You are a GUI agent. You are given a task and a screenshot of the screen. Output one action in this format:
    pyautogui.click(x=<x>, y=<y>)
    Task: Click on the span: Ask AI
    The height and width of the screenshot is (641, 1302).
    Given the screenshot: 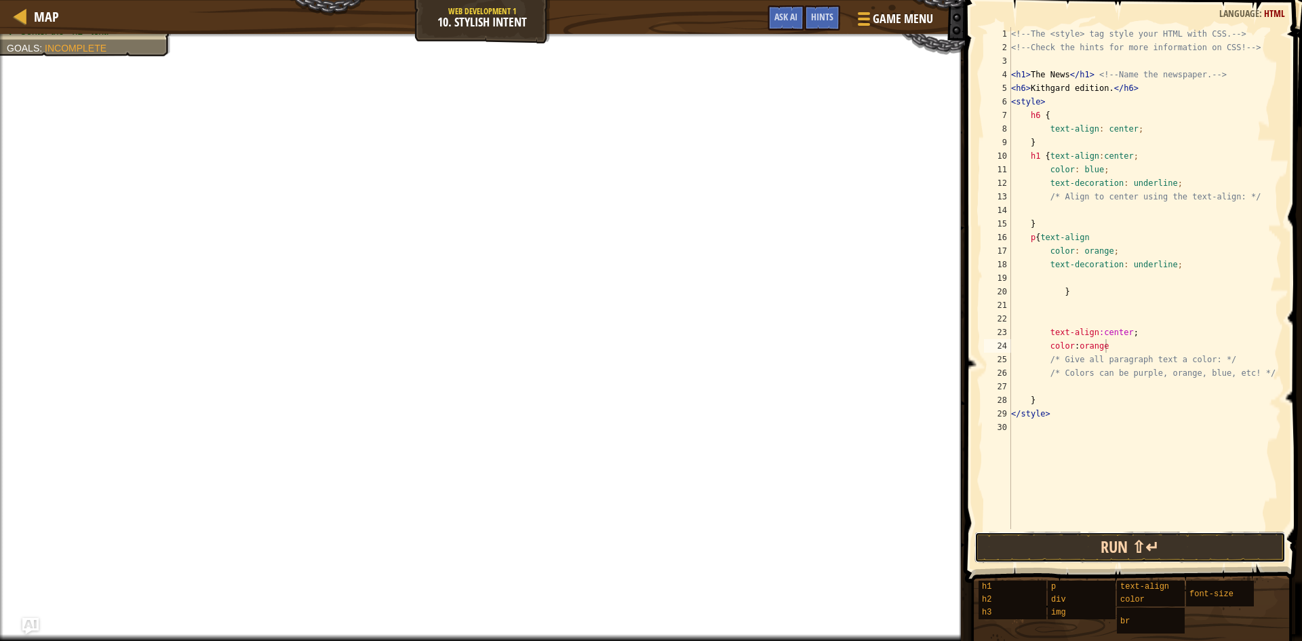 What is the action you would take?
    pyautogui.click(x=786, y=16)
    